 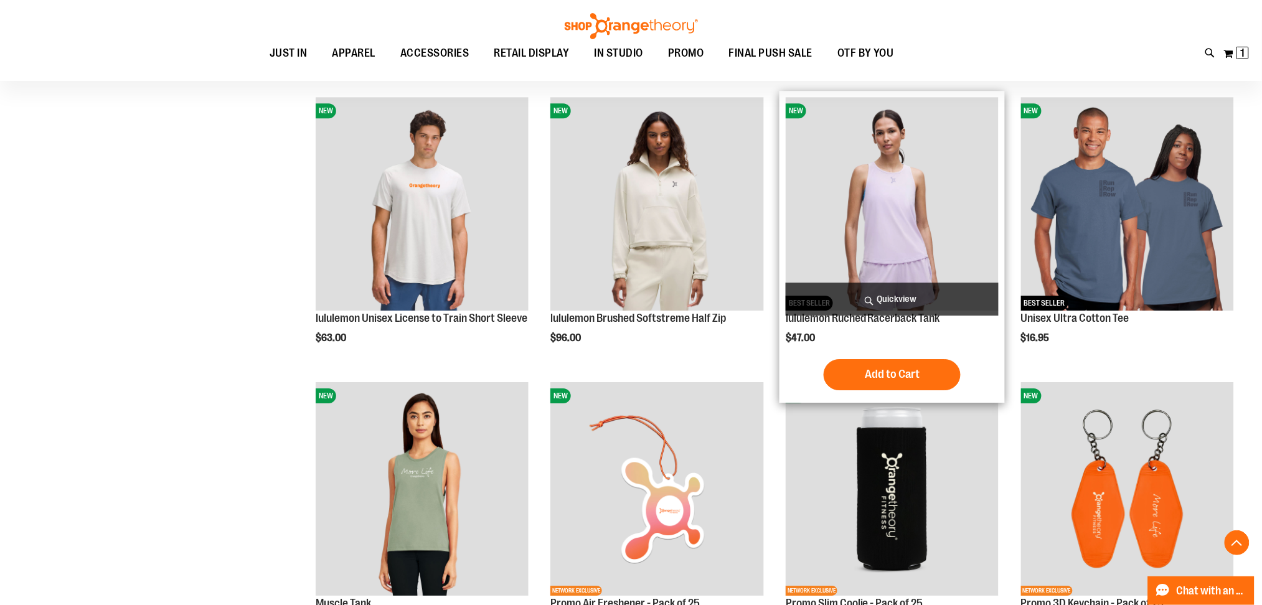 I want to click on a: lululemon Ruched Racerback TankNEWBEST SELLER, so click(x=892, y=204).